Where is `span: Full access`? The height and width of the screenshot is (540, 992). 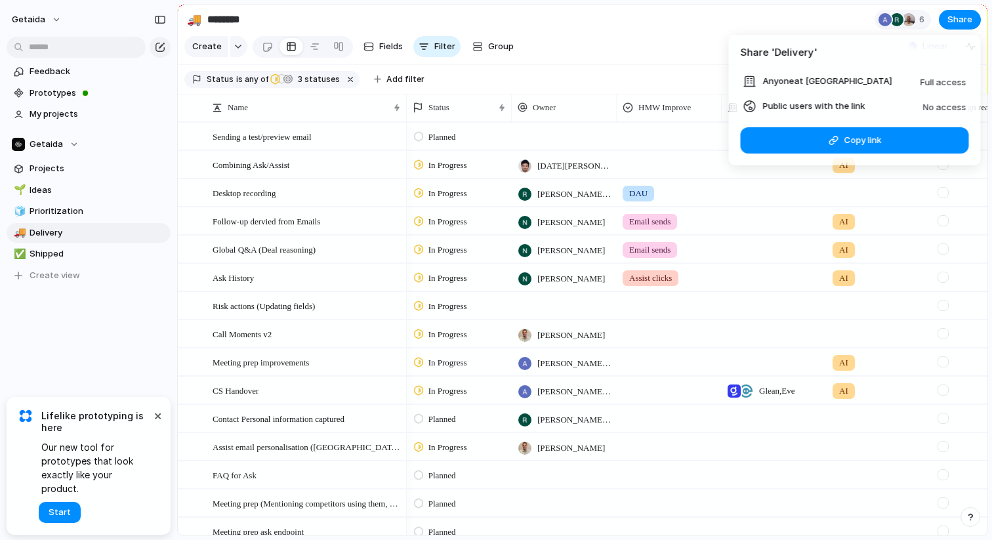
span: Full access is located at coordinates (943, 82).